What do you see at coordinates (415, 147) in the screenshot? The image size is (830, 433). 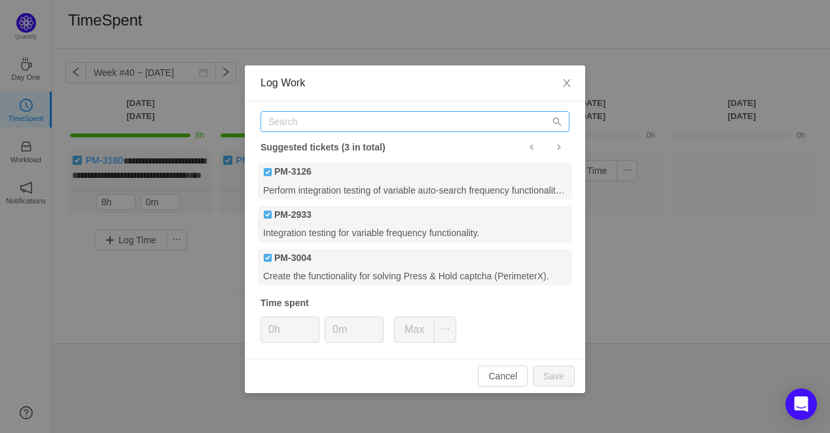 I see `div: Suggested tickets (3 in total)` at bounding box center [415, 147].